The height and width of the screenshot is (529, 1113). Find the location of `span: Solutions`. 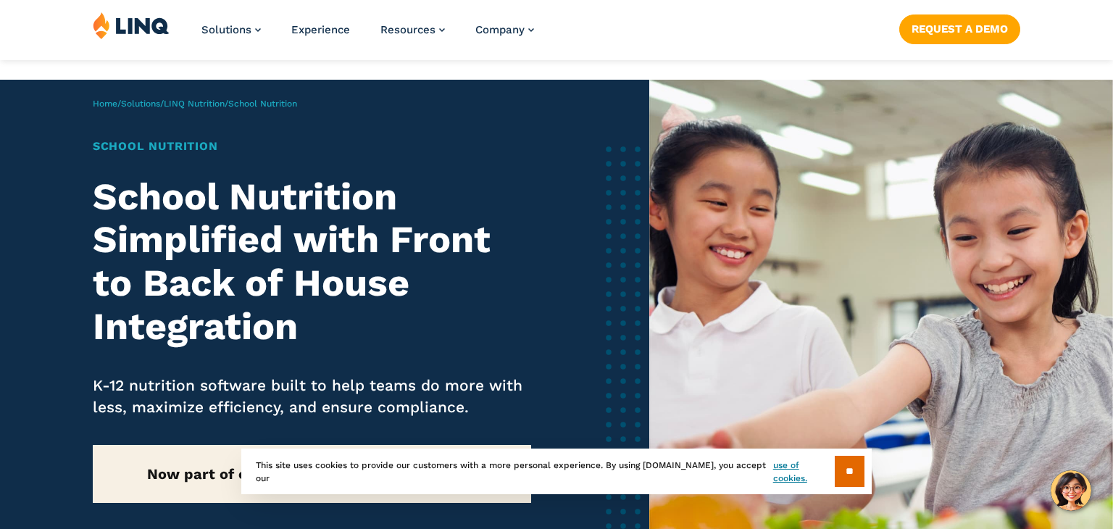

span: Solutions is located at coordinates (226, 30).